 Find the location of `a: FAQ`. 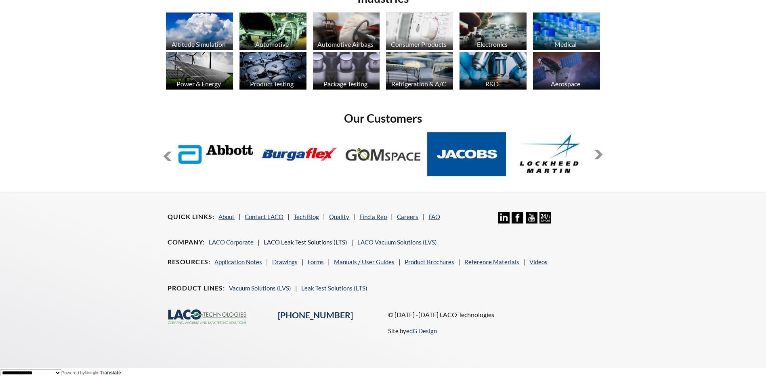

a: FAQ is located at coordinates (434, 217).